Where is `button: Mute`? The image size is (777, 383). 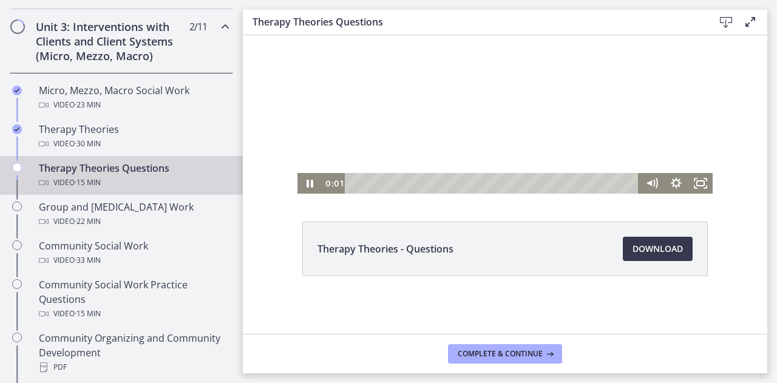 button: Mute is located at coordinates (409, 226).